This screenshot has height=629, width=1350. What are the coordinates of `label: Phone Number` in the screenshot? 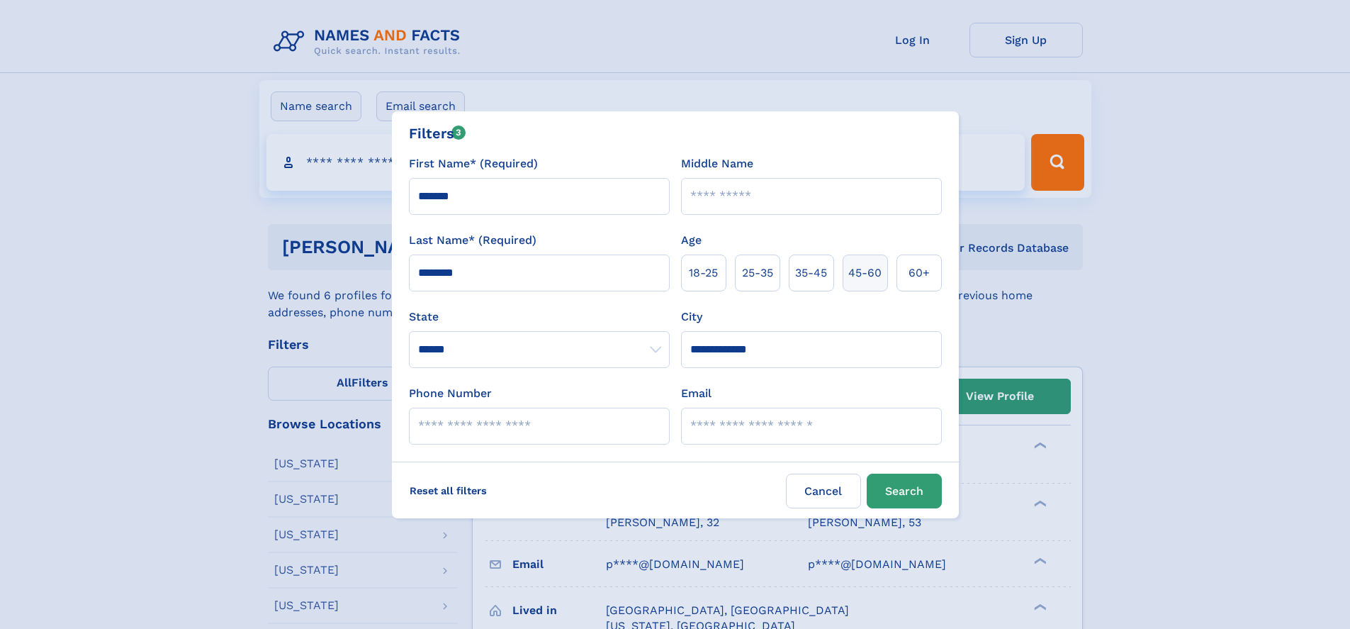 It's located at (450, 393).